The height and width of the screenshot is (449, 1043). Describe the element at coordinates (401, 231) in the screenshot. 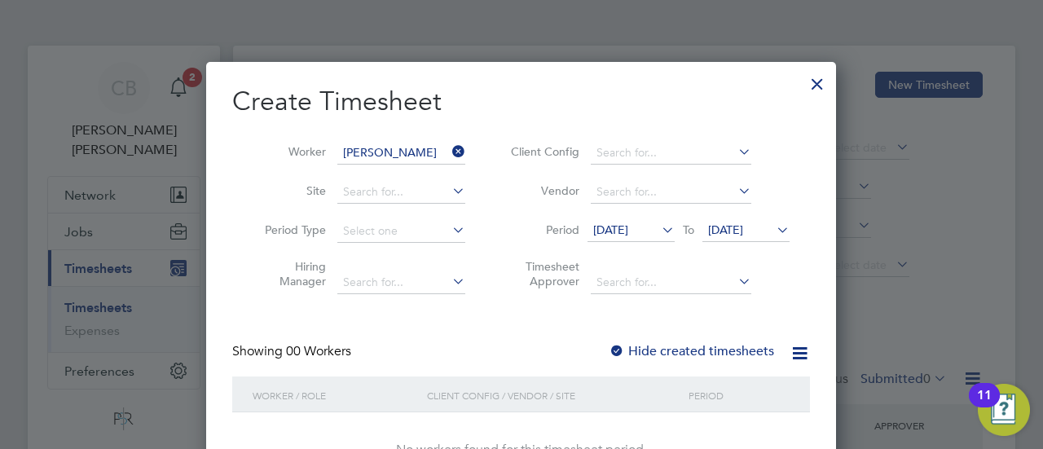

I see `input: Select one` at that location.